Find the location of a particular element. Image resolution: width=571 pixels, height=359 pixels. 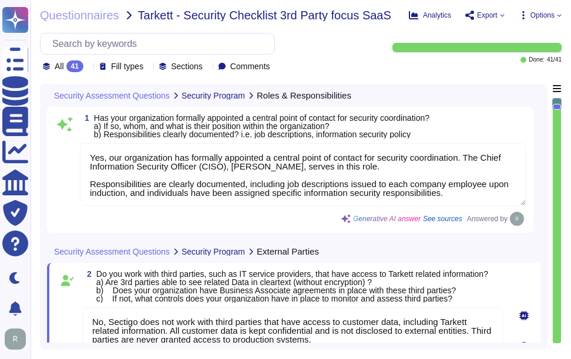

span: 1 is located at coordinates (85, 118).